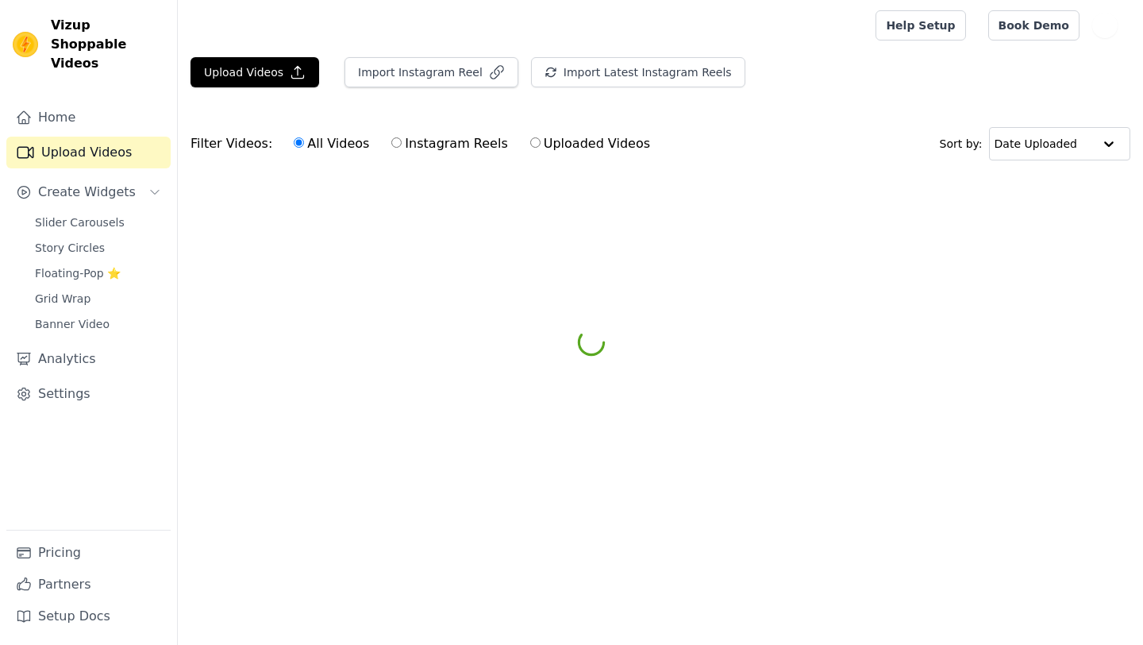 The height and width of the screenshot is (645, 1143). Describe the element at coordinates (331, 144) in the screenshot. I see `label: All Videos` at that location.